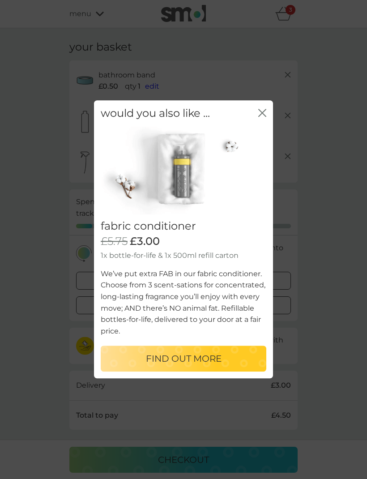 This screenshot has width=367, height=479. Describe the element at coordinates (183, 359) in the screenshot. I see `p: FIND OUT MORE` at that location.